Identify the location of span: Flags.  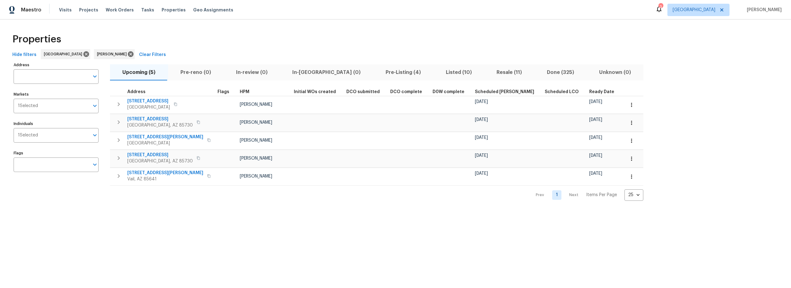
(223, 92).